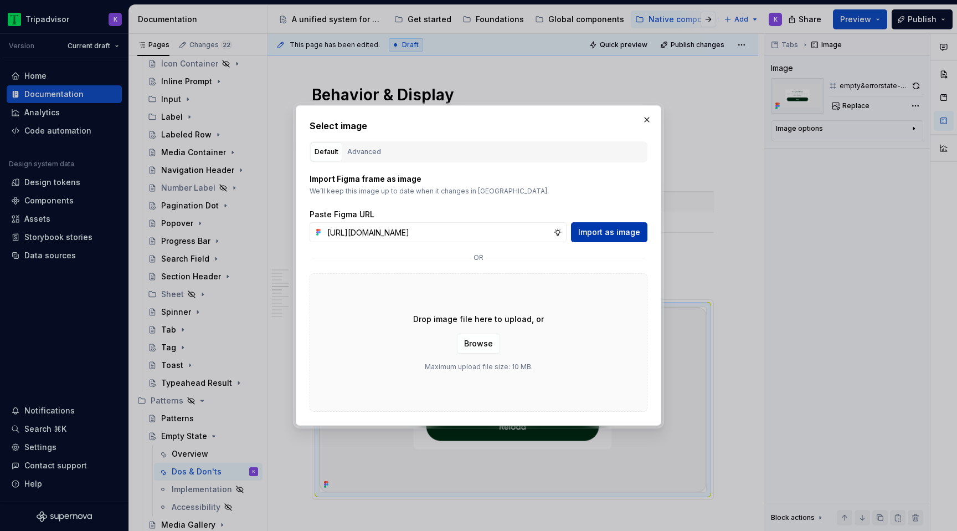 The width and height of the screenshot is (957, 531). Describe the element at coordinates (364, 152) in the screenshot. I see `div: Advanced` at that location.